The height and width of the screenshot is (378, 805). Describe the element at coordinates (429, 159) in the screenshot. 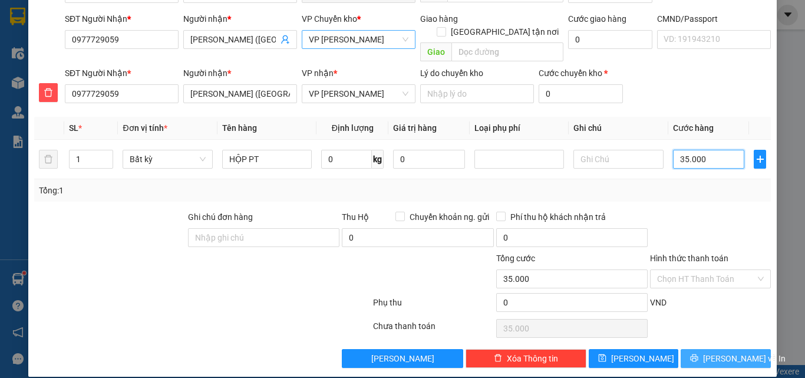

I see `input: 0` at that location.